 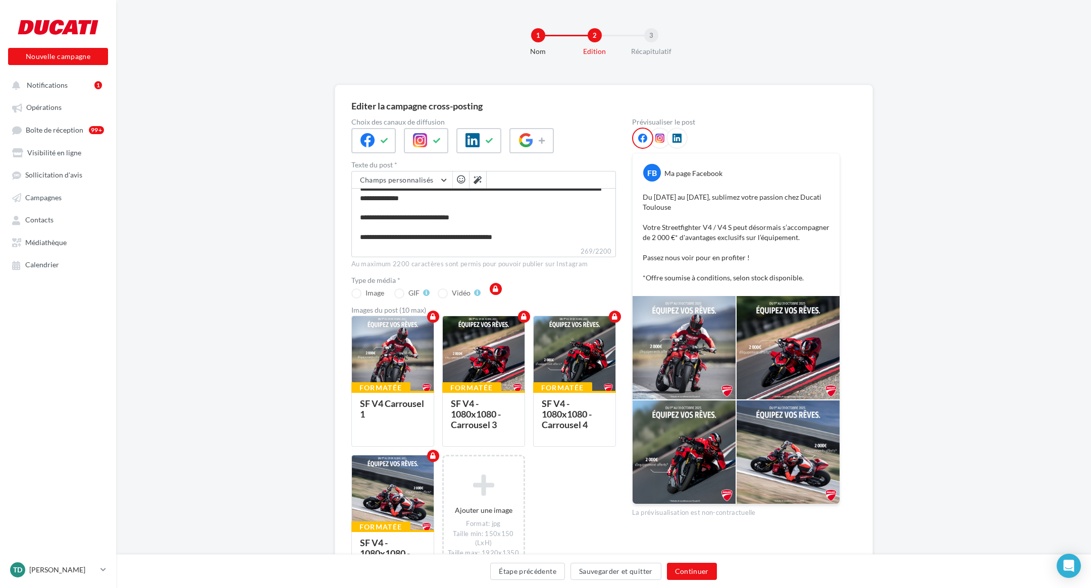 What do you see at coordinates (402, 180) in the screenshot?
I see `button: Champs personnalisés` at bounding box center [402, 180].